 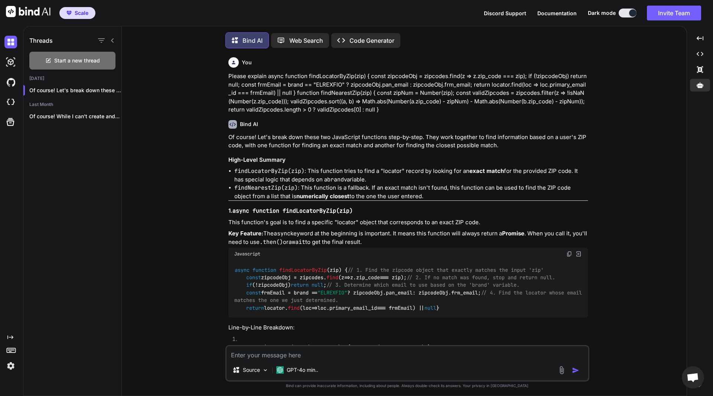 What do you see at coordinates (77, 61) in the screenshot?
I see `span: Start a new thread` at bounding box center [77, 61].